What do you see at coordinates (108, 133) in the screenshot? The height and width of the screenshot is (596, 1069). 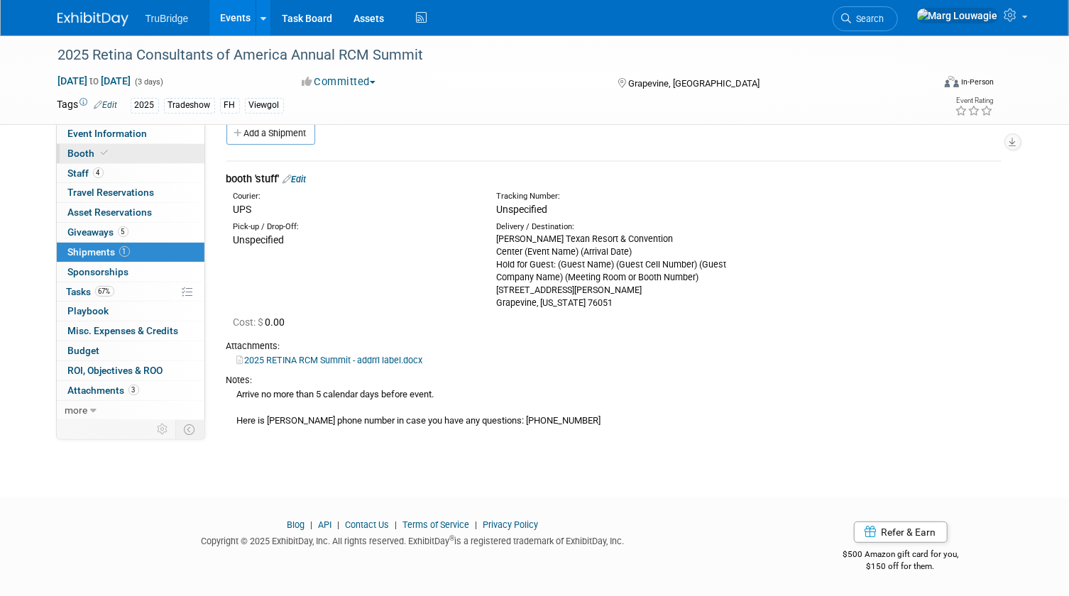 I see `span: Event Information` at bounding box center [108, 133].